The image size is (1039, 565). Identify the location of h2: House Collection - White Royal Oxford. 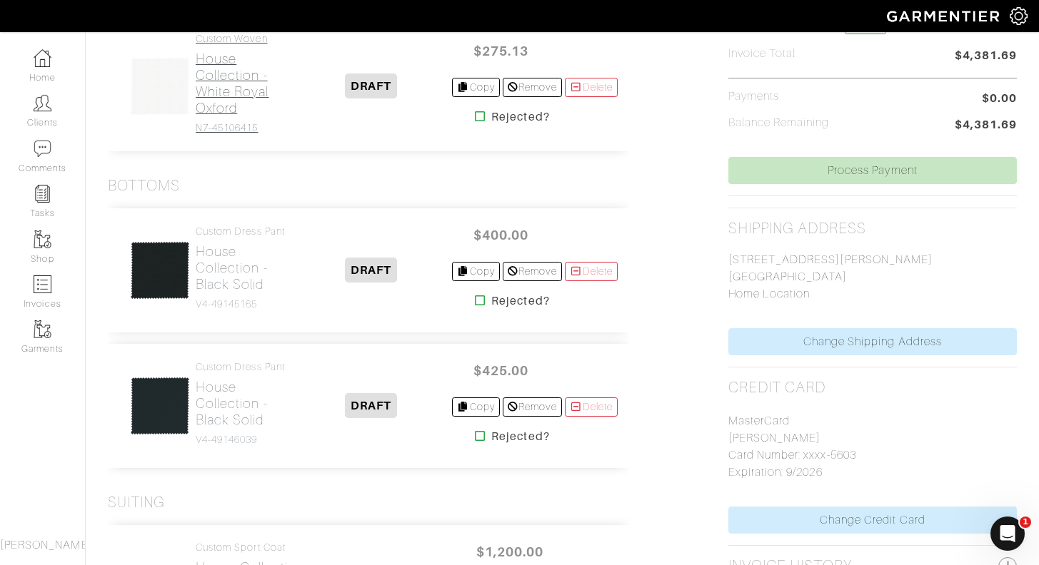
(243, 84).